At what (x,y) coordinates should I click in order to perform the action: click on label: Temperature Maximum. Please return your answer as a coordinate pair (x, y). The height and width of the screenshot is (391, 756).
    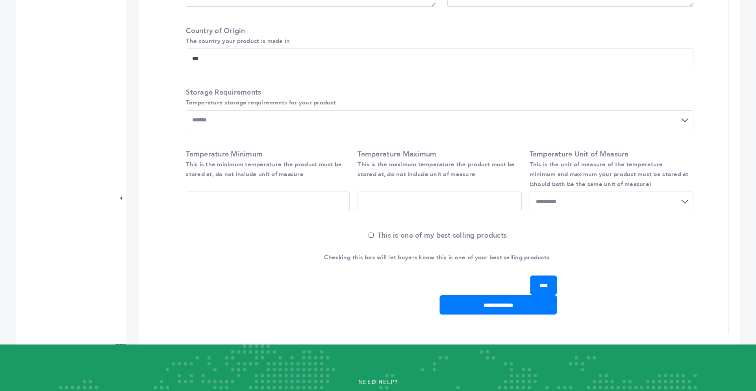
    Looking at the image, I should click on (438, 164).